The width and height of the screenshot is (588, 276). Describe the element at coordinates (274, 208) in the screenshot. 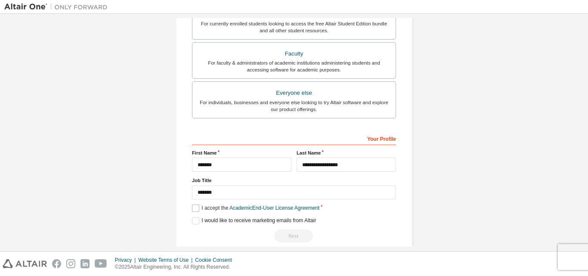

I see `a: Academic End-User License Agreement` at that location.